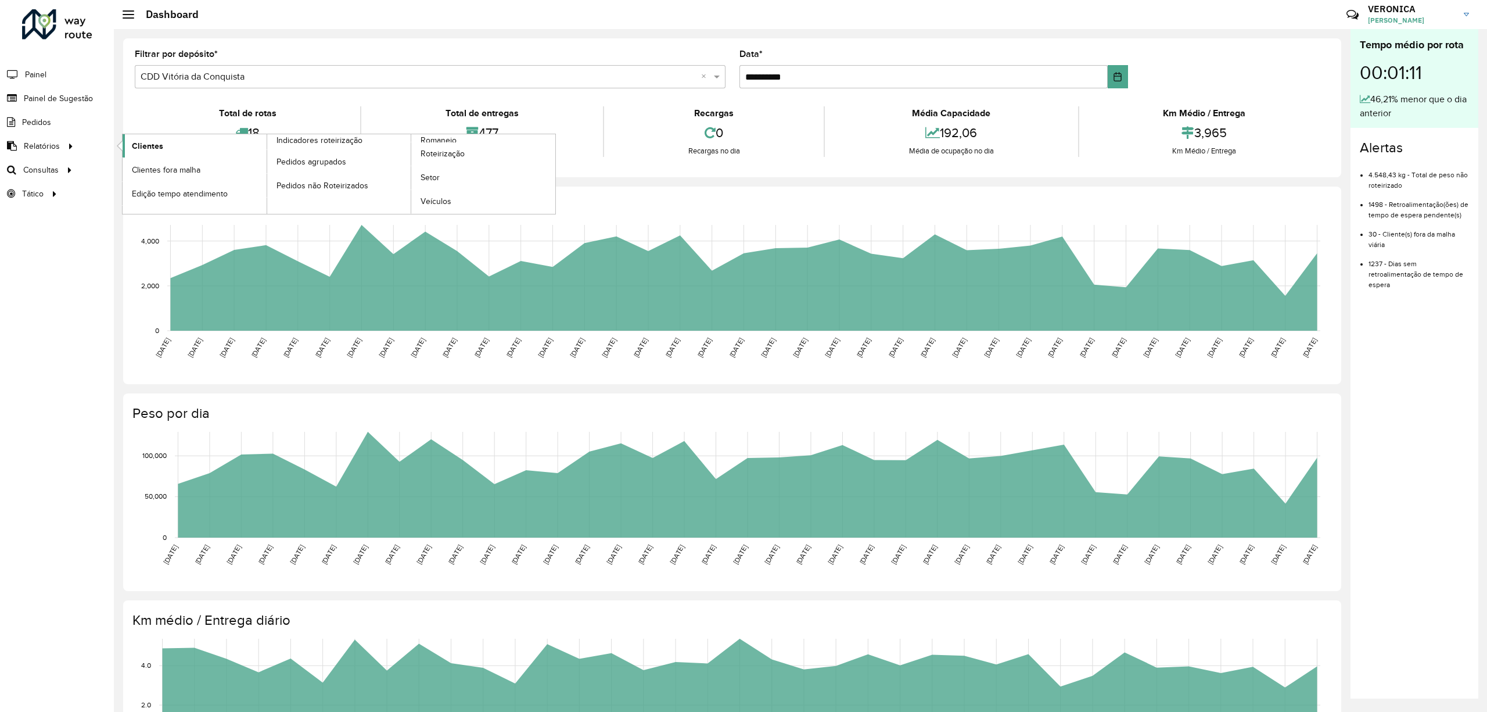 Image resolution: width=1487 pixels, height=712 pixels. I want to click on h4: Km médio / Entrega diário, so click(731, 620).